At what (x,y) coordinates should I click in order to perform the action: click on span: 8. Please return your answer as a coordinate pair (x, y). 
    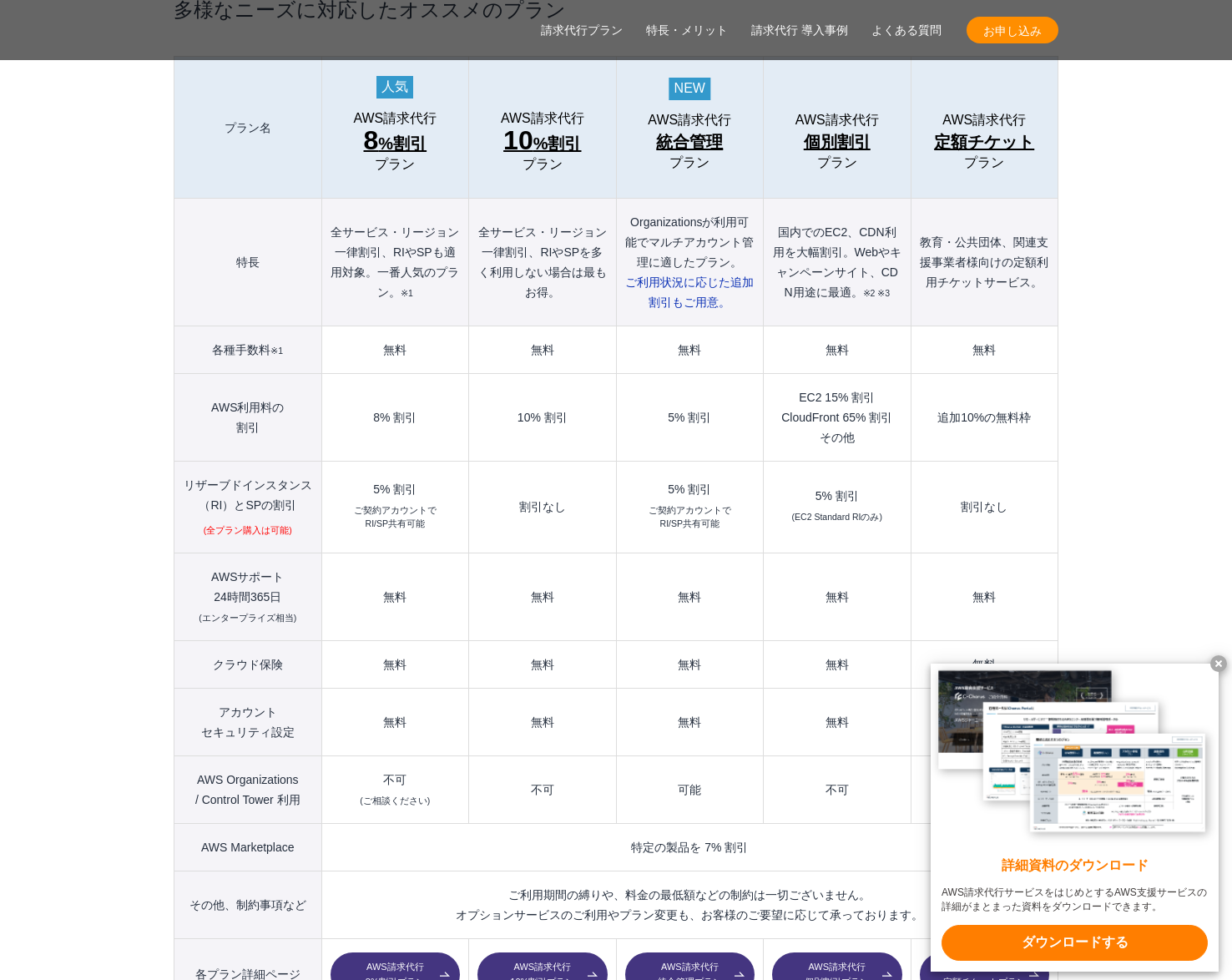
    Looking at the image, I should click on (371, 140).